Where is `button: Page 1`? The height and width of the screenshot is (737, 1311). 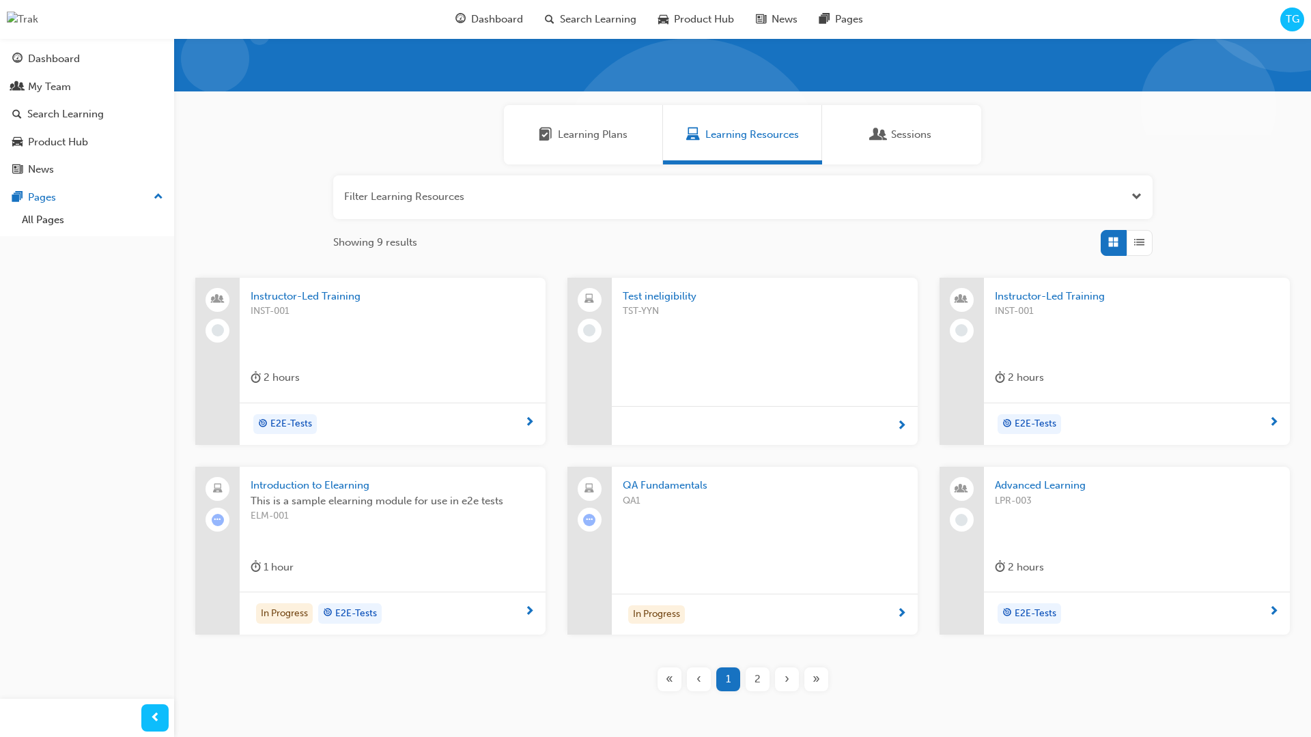 button: Page 1 is located at coordinates (728, 679).